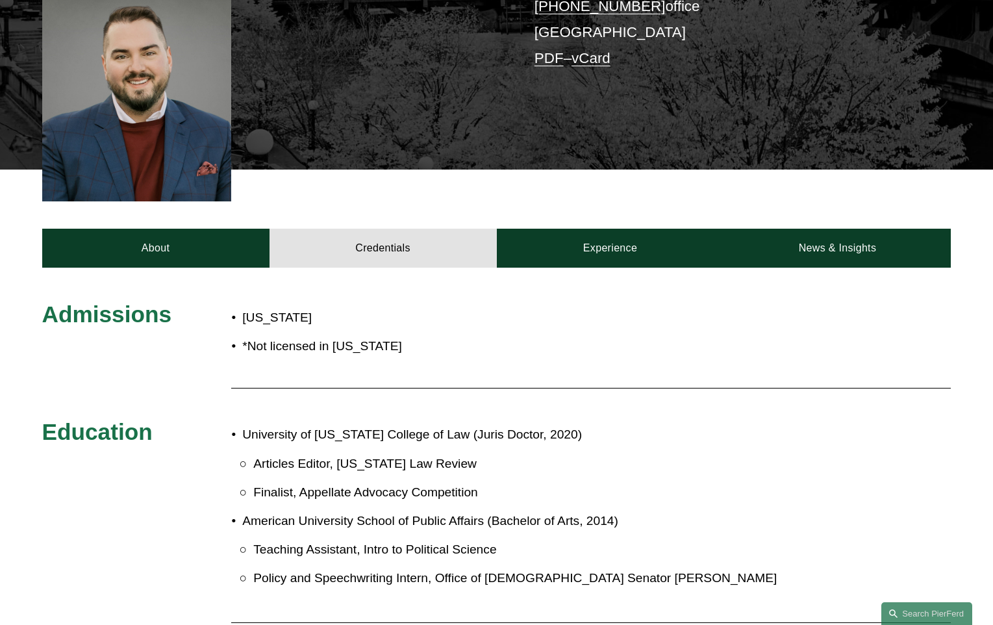 Image resolution: width=993 pixels, height=625 pixels. Describe the element at coordinates (545, 492) in the screenshot. I see `p: Finalist, Appellate Advocacy Competition` at that location.